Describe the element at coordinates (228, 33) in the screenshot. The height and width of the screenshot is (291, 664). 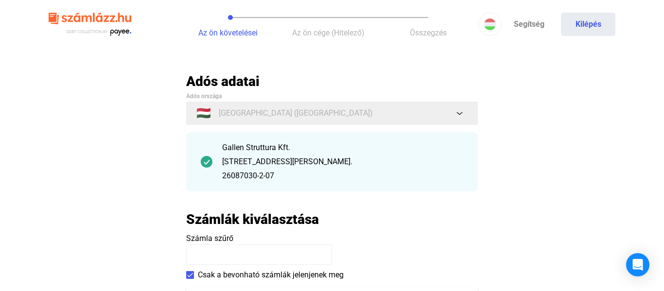
I see `span: Az ön követelései` at that location.